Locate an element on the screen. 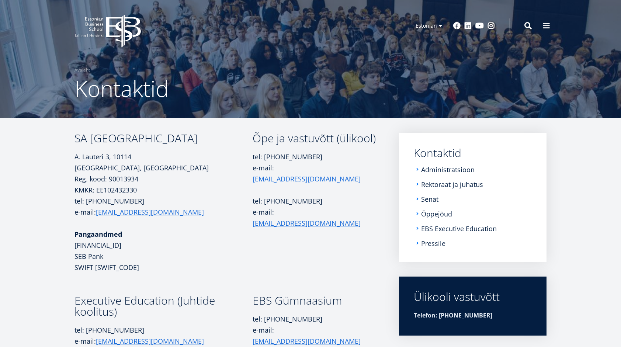 The height and width of the screenshot is (347, 621). a: Rektoraat ja juhatus is located at coordinates (452, 184).